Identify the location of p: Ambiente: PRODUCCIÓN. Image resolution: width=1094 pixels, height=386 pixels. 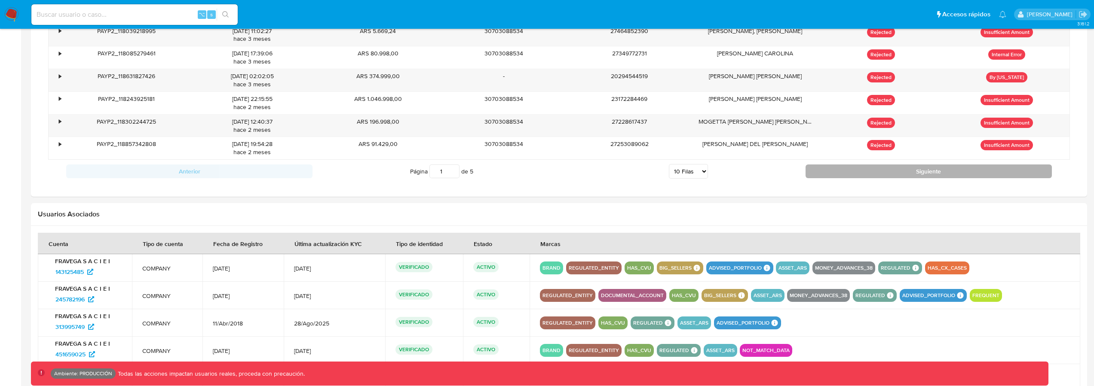
(83, 374).